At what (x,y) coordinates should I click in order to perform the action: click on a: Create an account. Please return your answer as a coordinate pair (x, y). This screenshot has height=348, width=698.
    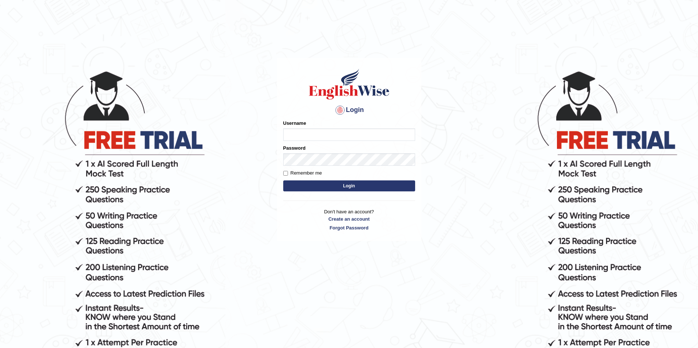
    Looking at the image, I should click on (349, 219).